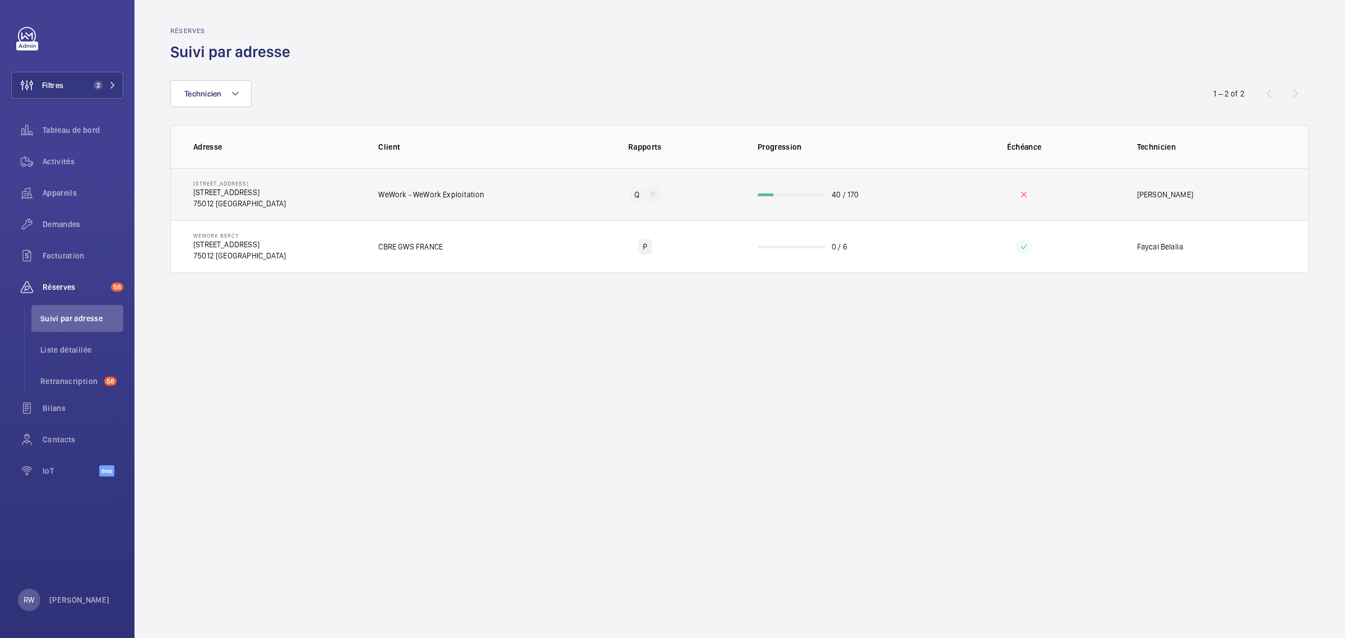 The width and height of the screenshot is (1345, 638). What do you see at coordinates (1229, 94) in the screenshot?
I see `div: 1 – 2 of 2` at bounding box center [1229, 94].